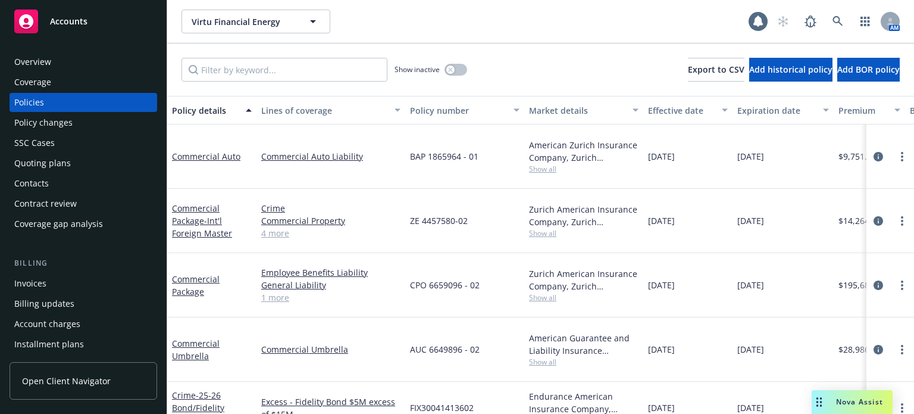  What do you see at coordinates (863, 110) in the screenshot?
I see `div: Premium` at bounding box center [863, 110].